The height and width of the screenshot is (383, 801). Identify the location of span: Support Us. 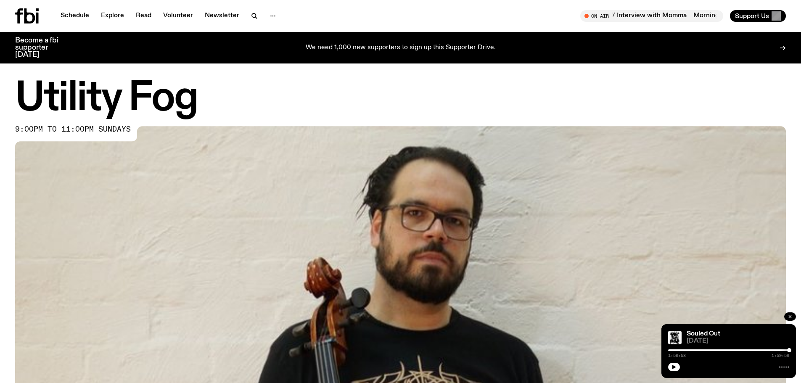
(752, 16).